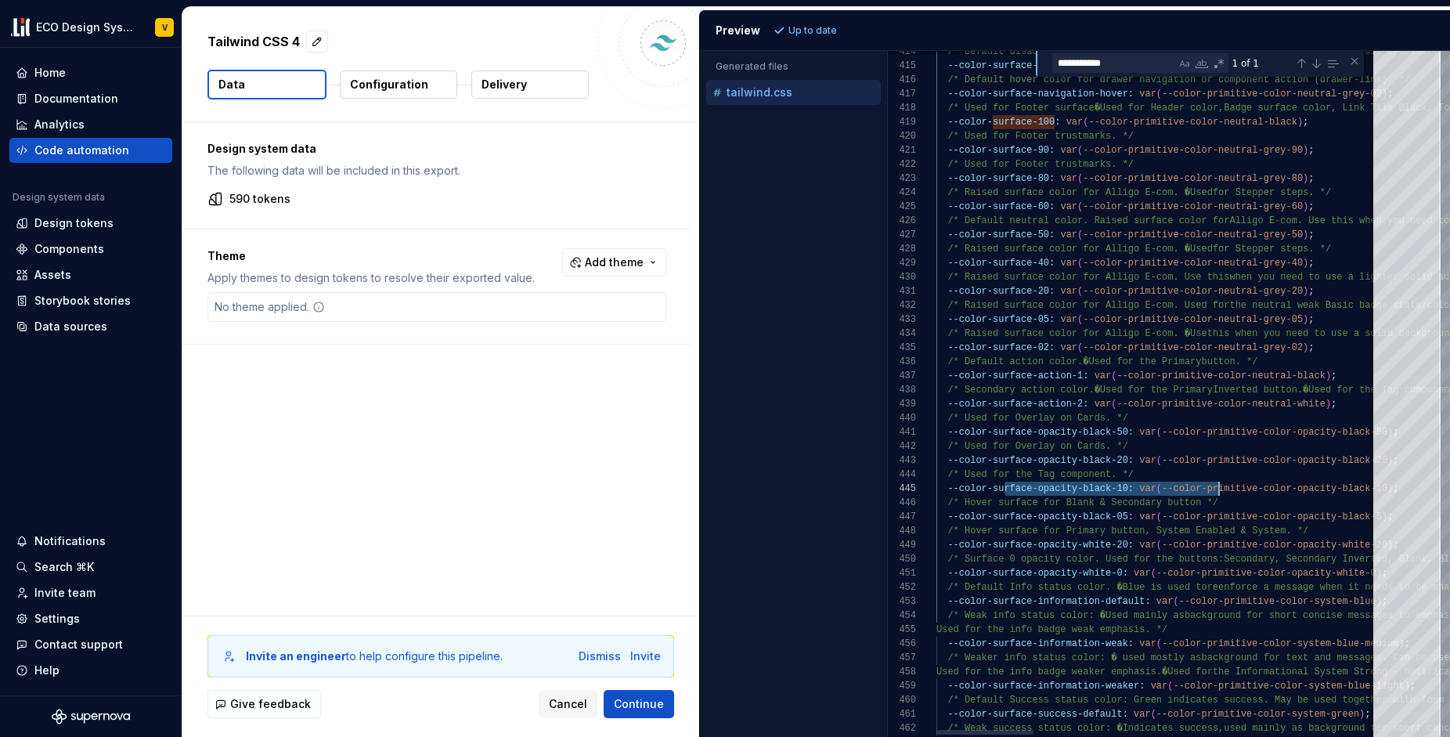 The width and height of the screenshot is (1450, 737). What do you see at coordinates (1280, 643) in the screenshot?
I see `span: --color-primitive-color-system-blue-medium` at bounding box center [1280, 643].